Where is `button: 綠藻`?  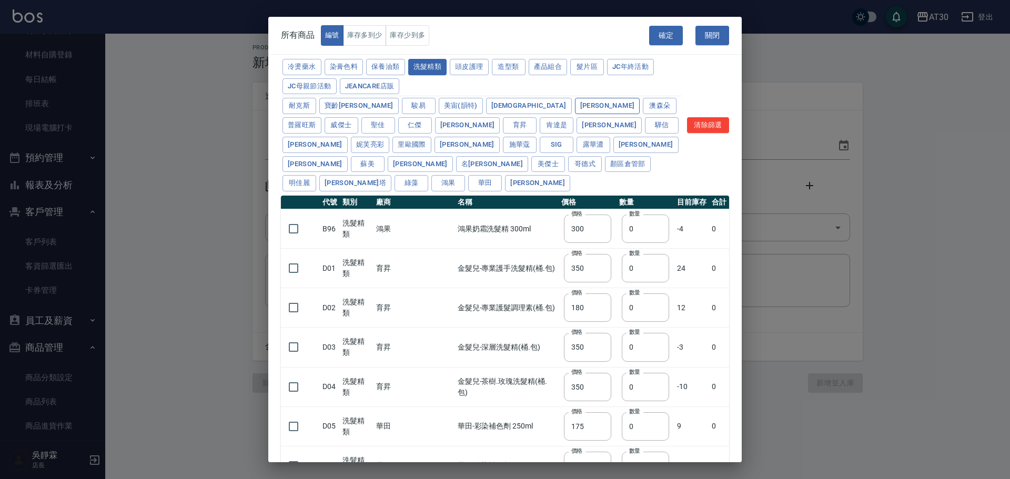
button: 綠藻 is located at coordinates (411, 183).